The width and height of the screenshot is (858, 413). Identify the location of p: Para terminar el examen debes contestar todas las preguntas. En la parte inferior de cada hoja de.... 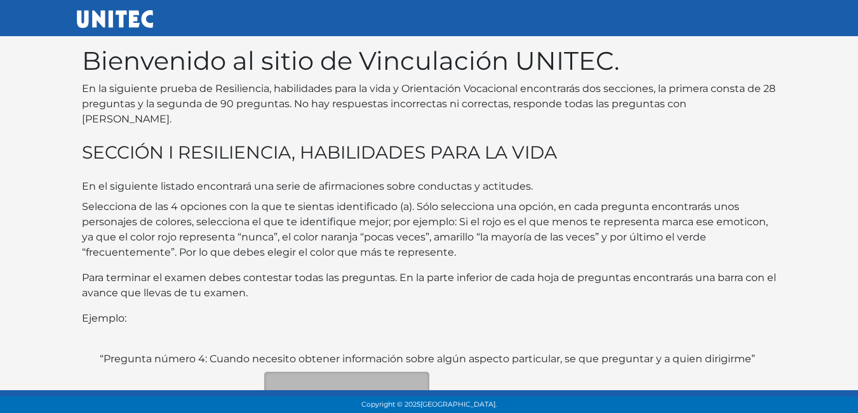
(429, 286).